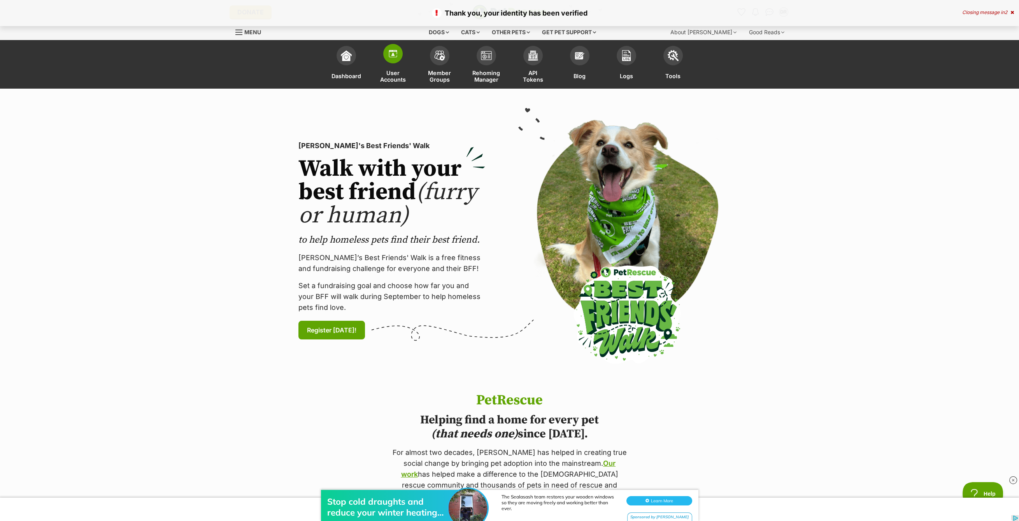 This screenshot has height=521, width=1019. What do you see at coordinates (579, 76) in the screenshot?
I see `span: Blog` at bounding box center [579, 76].